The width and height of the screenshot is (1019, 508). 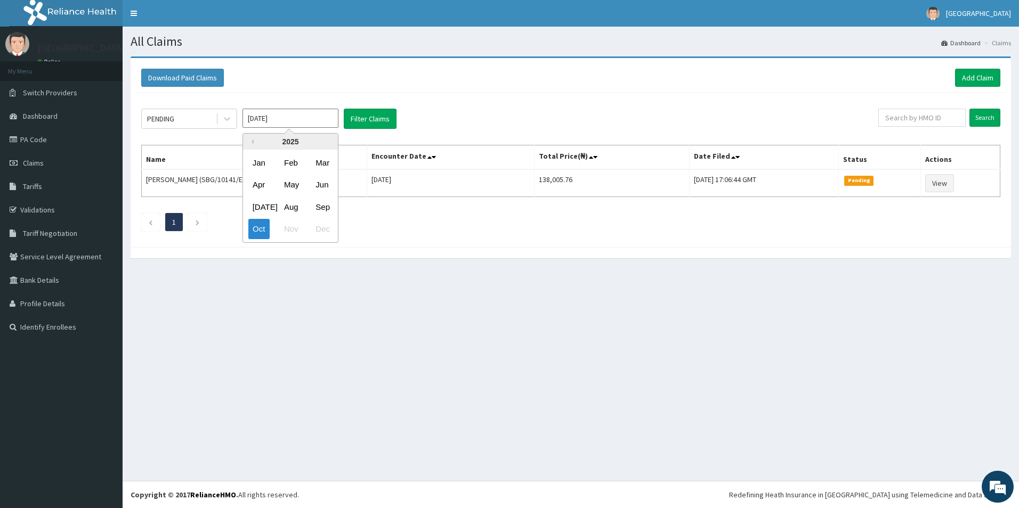 What do you see at coordinates (160, 119) in the screenshot?
I see `div: PENDING` at bounding box center [160, 119].